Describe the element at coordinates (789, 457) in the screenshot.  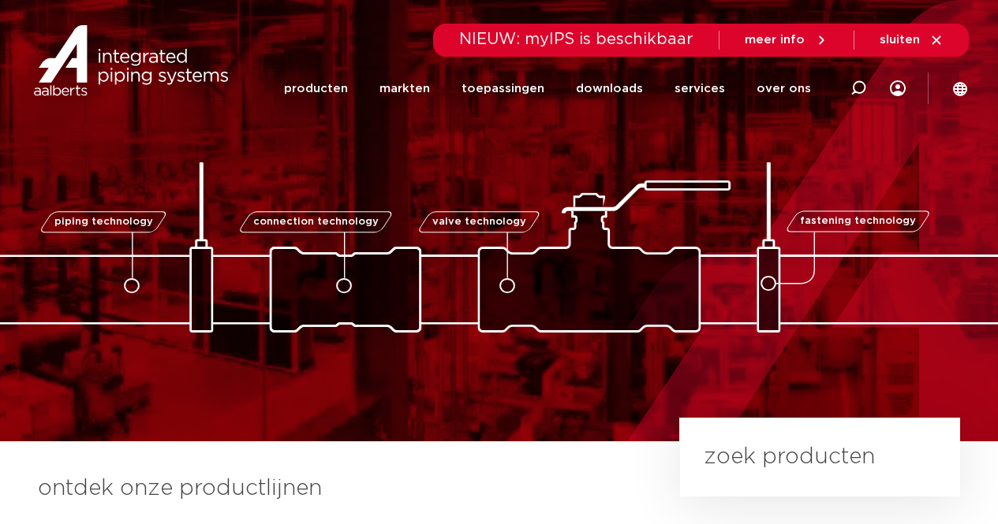
I see `h3: zoek producten` at that location.